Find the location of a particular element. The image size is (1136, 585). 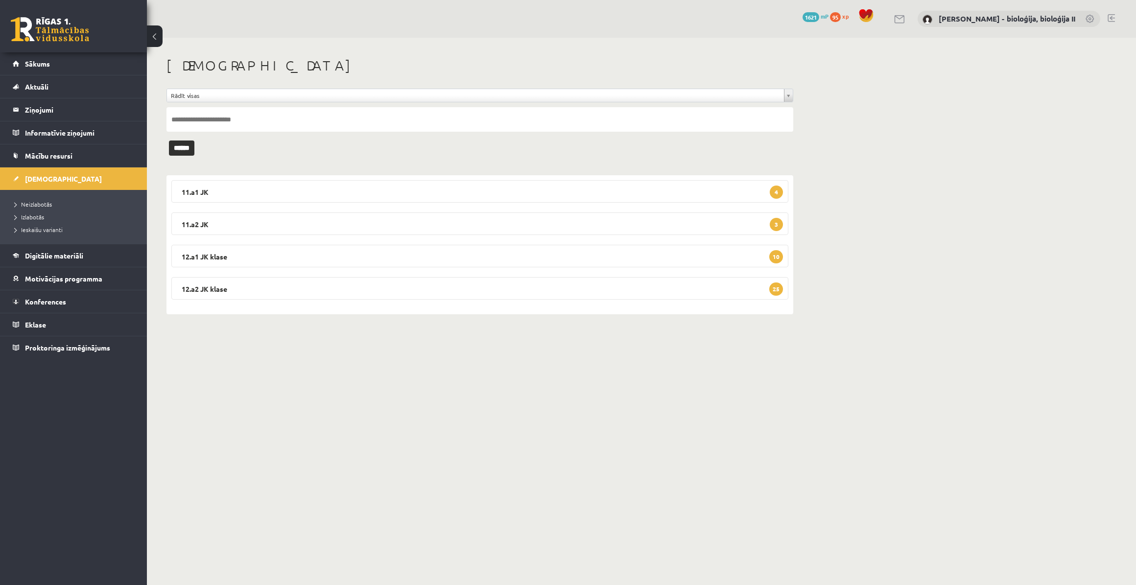

span: mP is located at coordinates (825, 16).